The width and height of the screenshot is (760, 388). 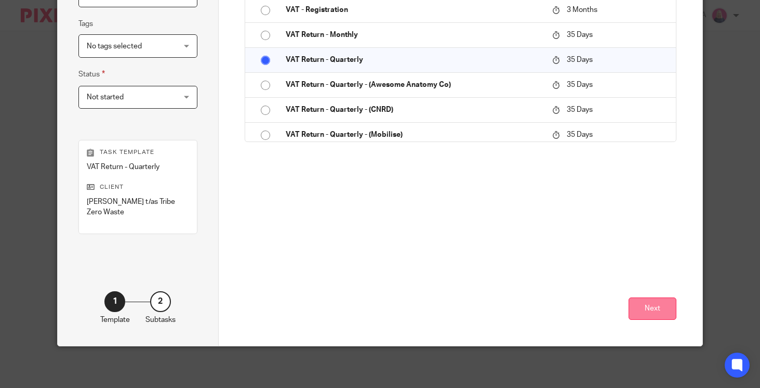 I want to click on p: Template, so click(x=115, y=319).